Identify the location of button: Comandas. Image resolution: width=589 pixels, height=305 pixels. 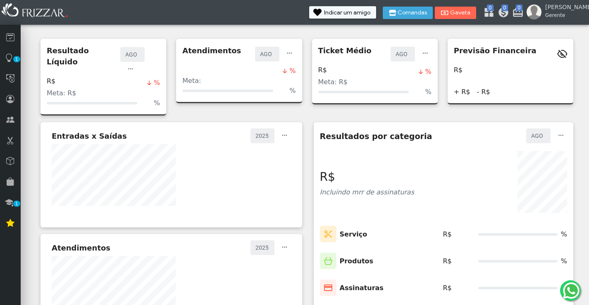
(407, 13).